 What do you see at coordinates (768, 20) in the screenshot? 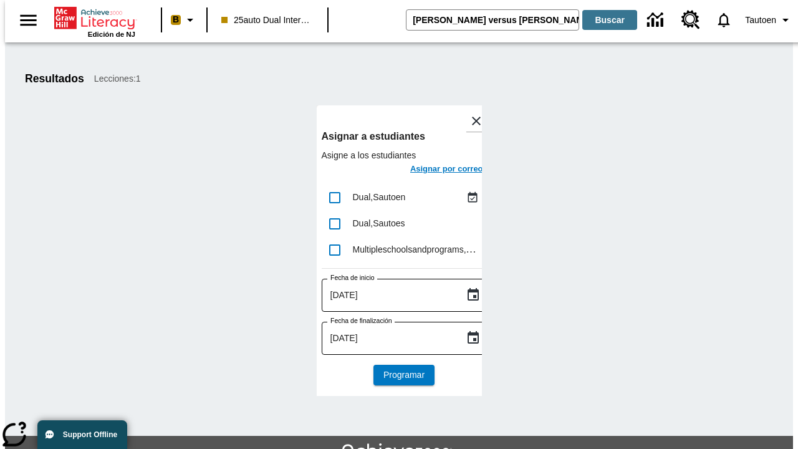
I see `button: Perfil/Configuración` at bounding box center [768, 20].